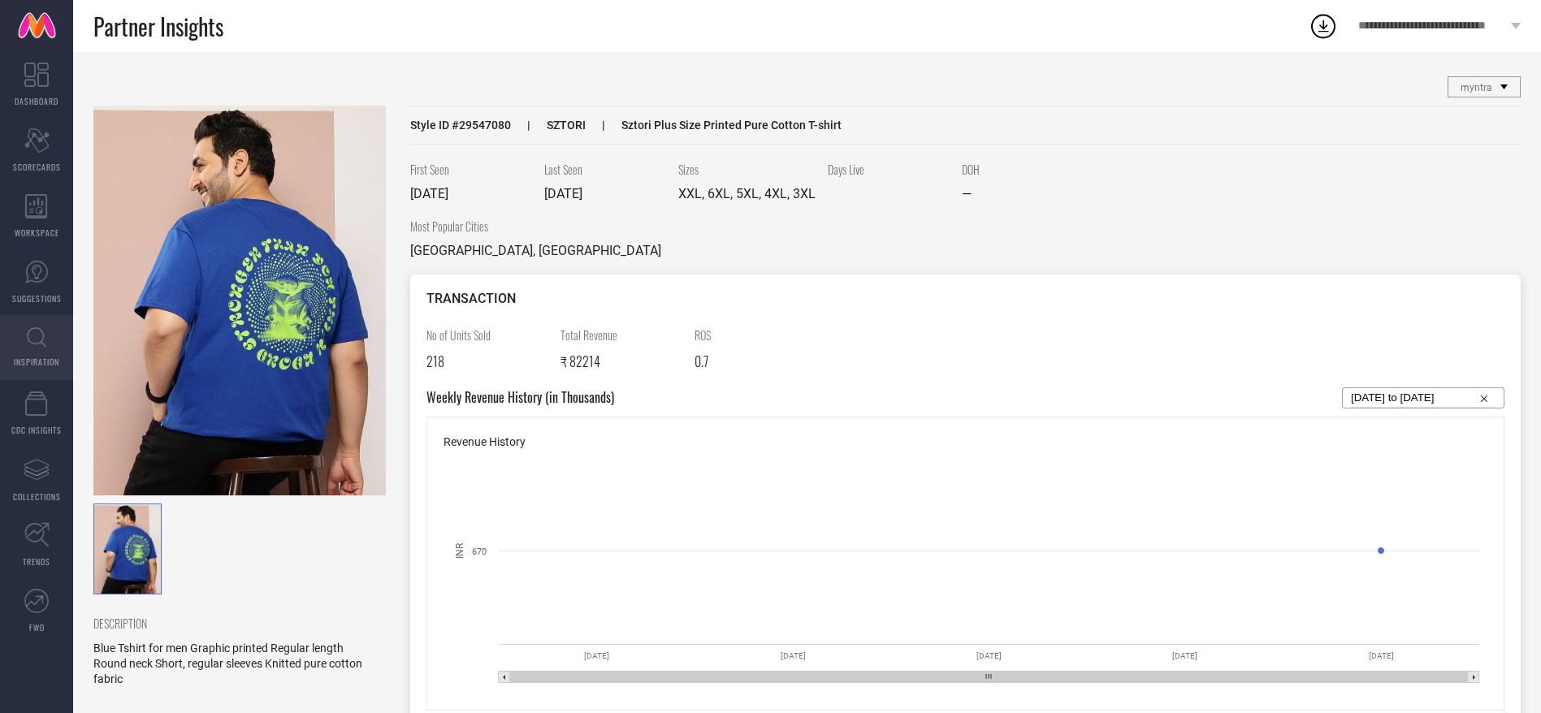 The image size is (1541, 713). Describe the element at coordinates (756, 335) in the screenshot. I see `span: ROS` at that location.